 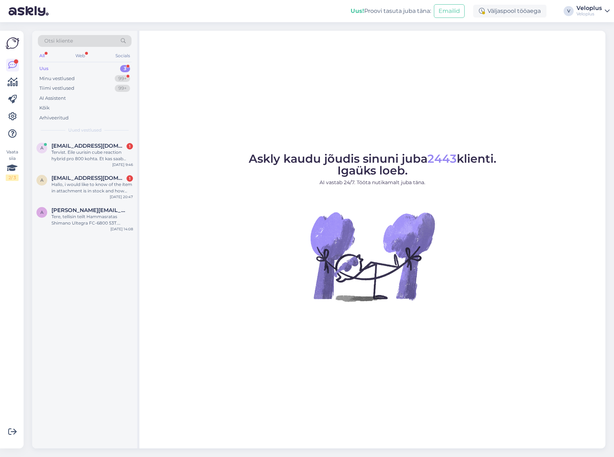 What do you see at coordinates (85, 130) in the screenshot?
I see `span: Uued vestlused` at bounding box center [85, 130].